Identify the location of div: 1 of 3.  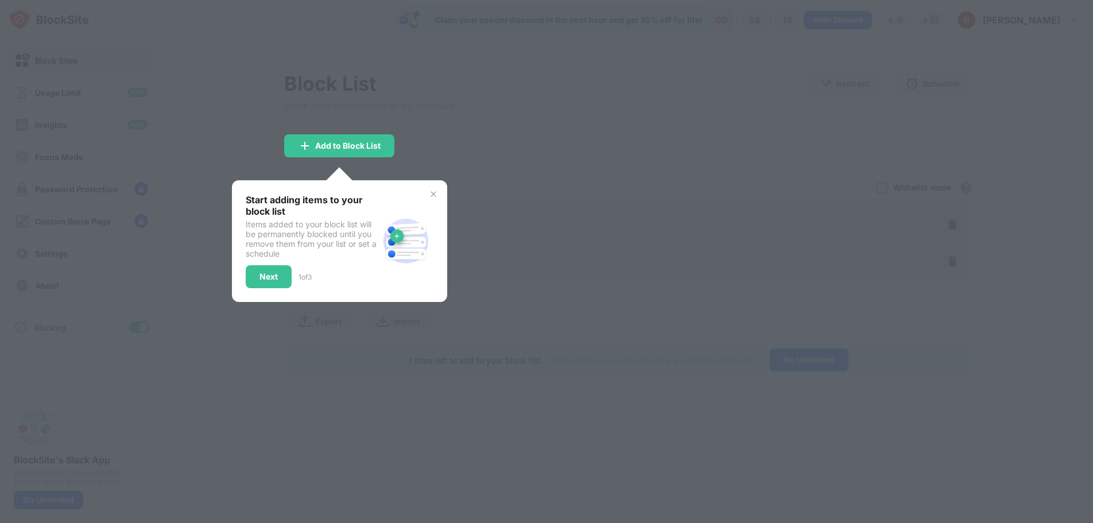
(305, 277).